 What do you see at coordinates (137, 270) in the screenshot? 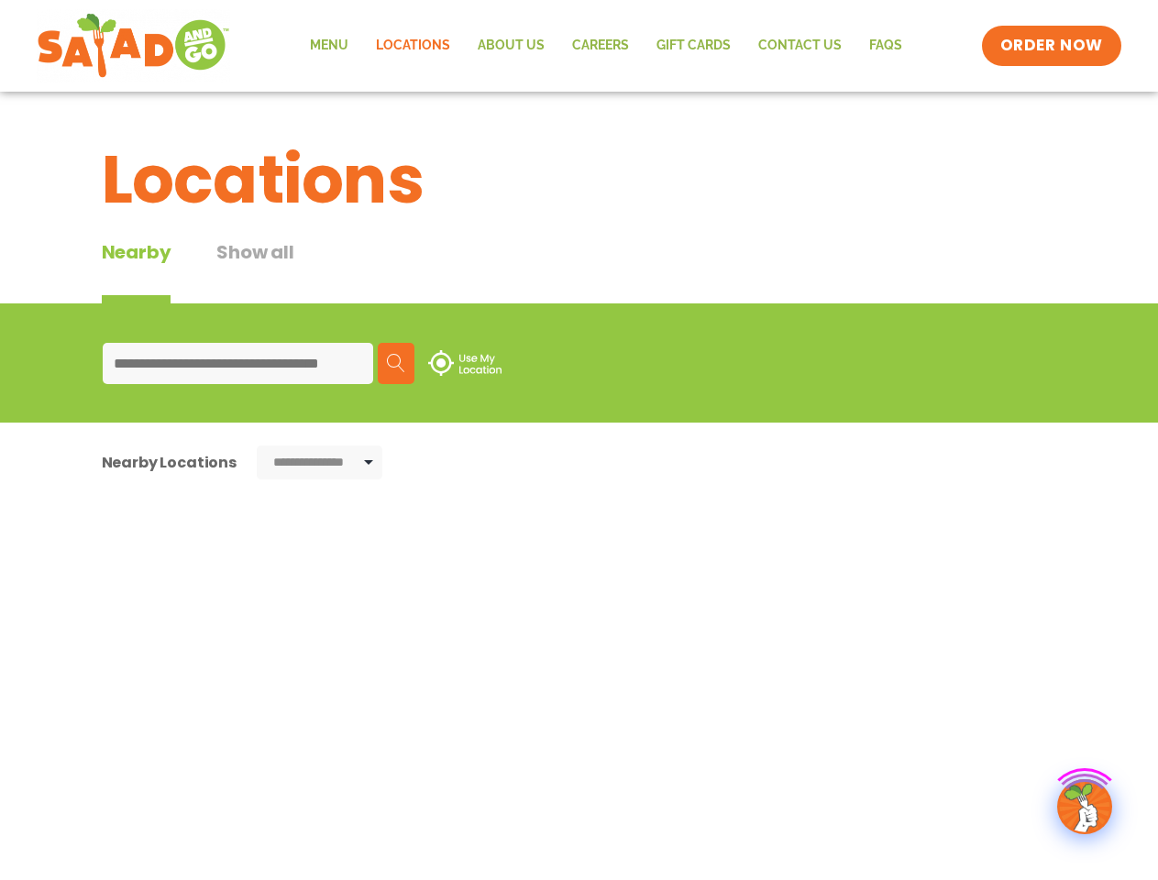
I see `div: Nearby` at bounding box center [137, 270].